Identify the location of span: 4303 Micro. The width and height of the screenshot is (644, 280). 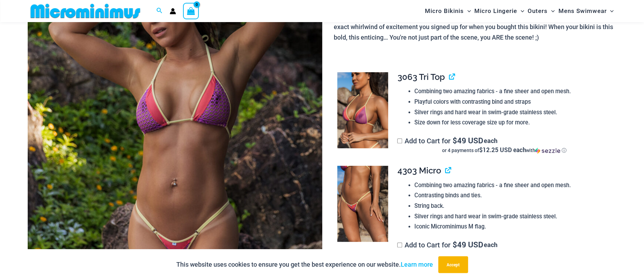
(419, 170).